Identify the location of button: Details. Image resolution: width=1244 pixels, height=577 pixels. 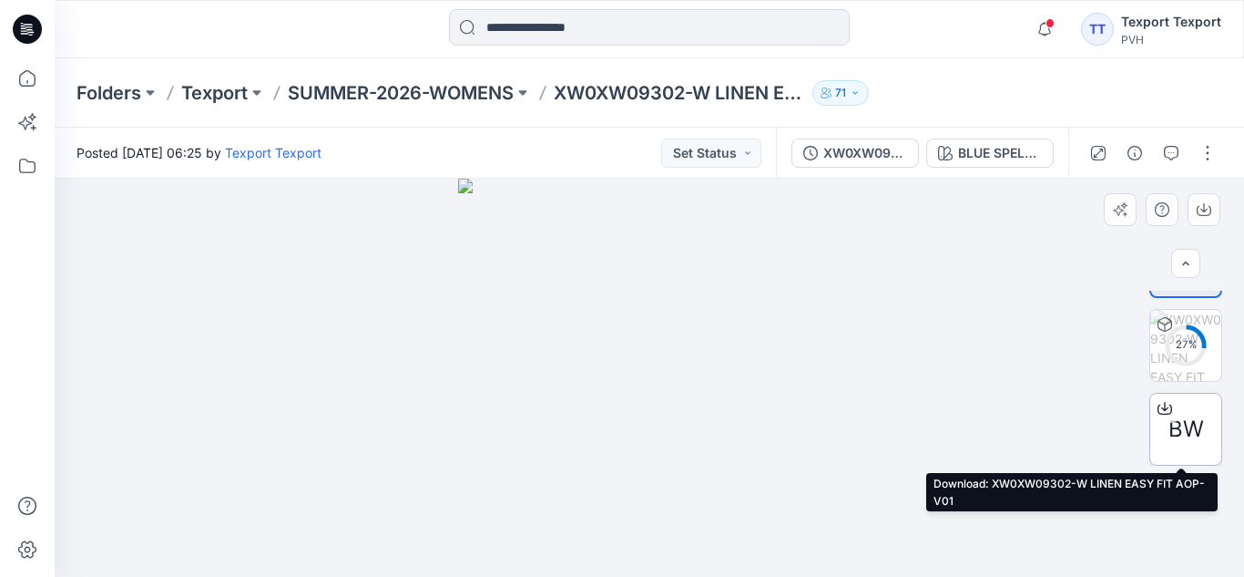
(1135, 153).